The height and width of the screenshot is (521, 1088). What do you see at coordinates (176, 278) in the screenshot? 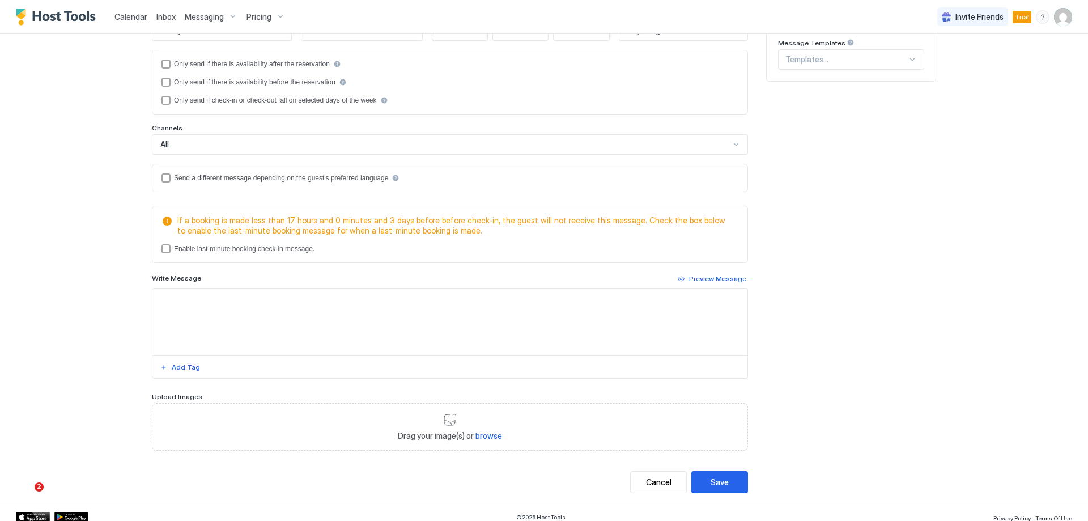
I see `span: Write Message` at bounding box center [176, 278].